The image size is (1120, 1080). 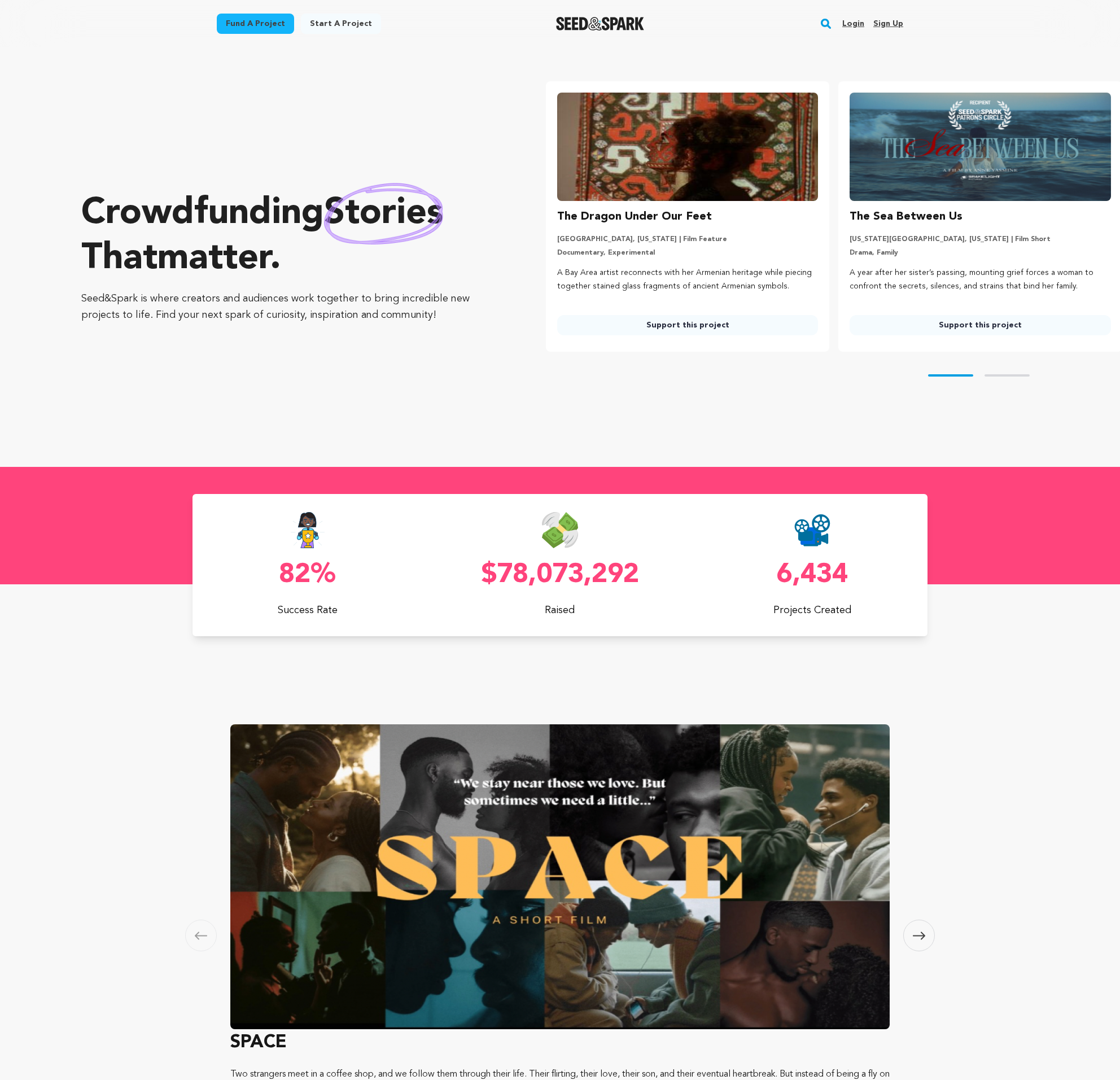 I want to click on a: Start a project, so click(x=341, y=24).